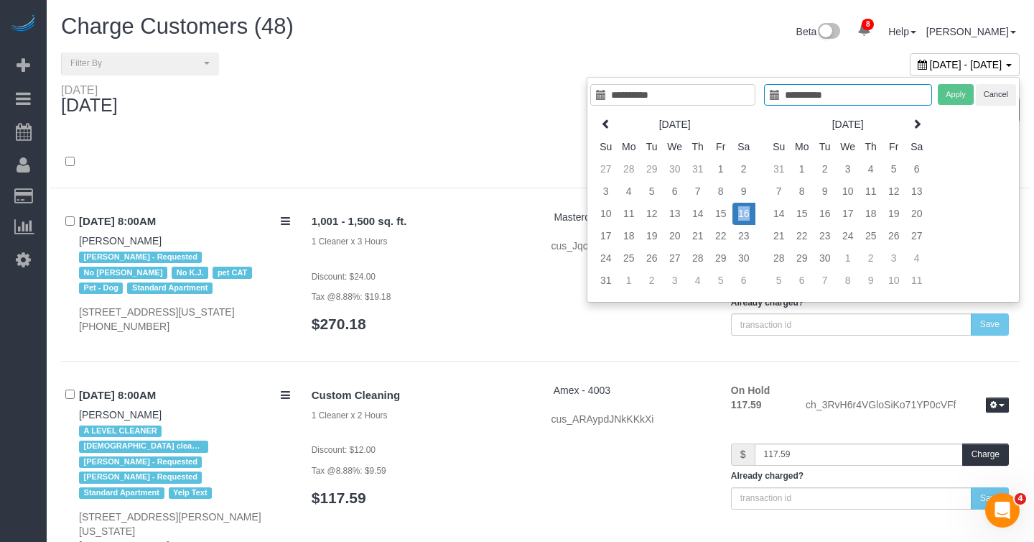 The image size is (1034, 542). I want to click on h4: 1,001 - 1,500 sq. ft., so click(421, 221).